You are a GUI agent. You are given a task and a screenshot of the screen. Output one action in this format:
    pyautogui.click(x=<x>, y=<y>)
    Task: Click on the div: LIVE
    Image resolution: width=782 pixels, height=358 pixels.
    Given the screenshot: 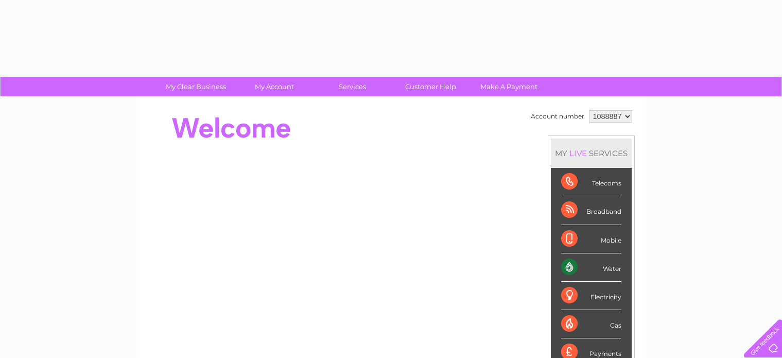 What is the action you would take?
    pyautogui.click(x=578, y=153)
    